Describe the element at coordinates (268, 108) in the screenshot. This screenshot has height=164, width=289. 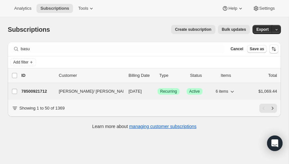
I see `nav: Pagination` at that location.